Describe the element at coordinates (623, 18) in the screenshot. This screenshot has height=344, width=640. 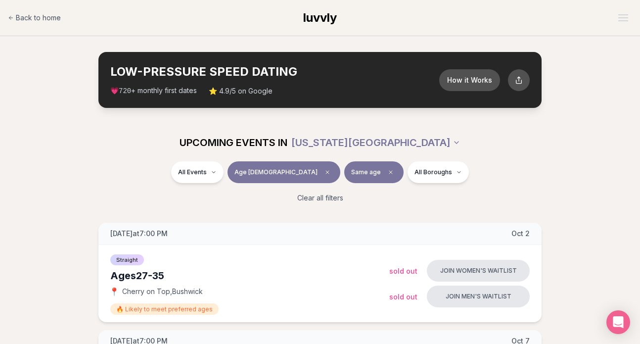
I see `button: Open menu` at that location.